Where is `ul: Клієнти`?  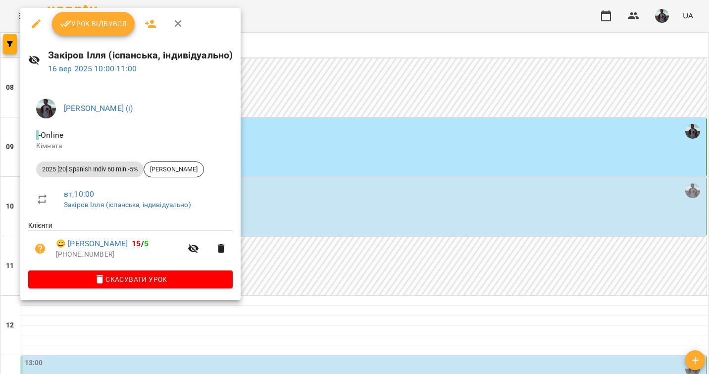
ul: Клієнти is located at coordinates (130, 245).